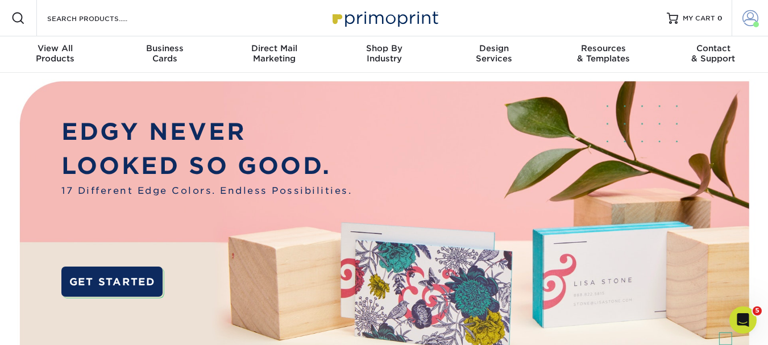  Describe the element at coordinates (493, 48) in the screenshot. I see `span: Design` at that location.